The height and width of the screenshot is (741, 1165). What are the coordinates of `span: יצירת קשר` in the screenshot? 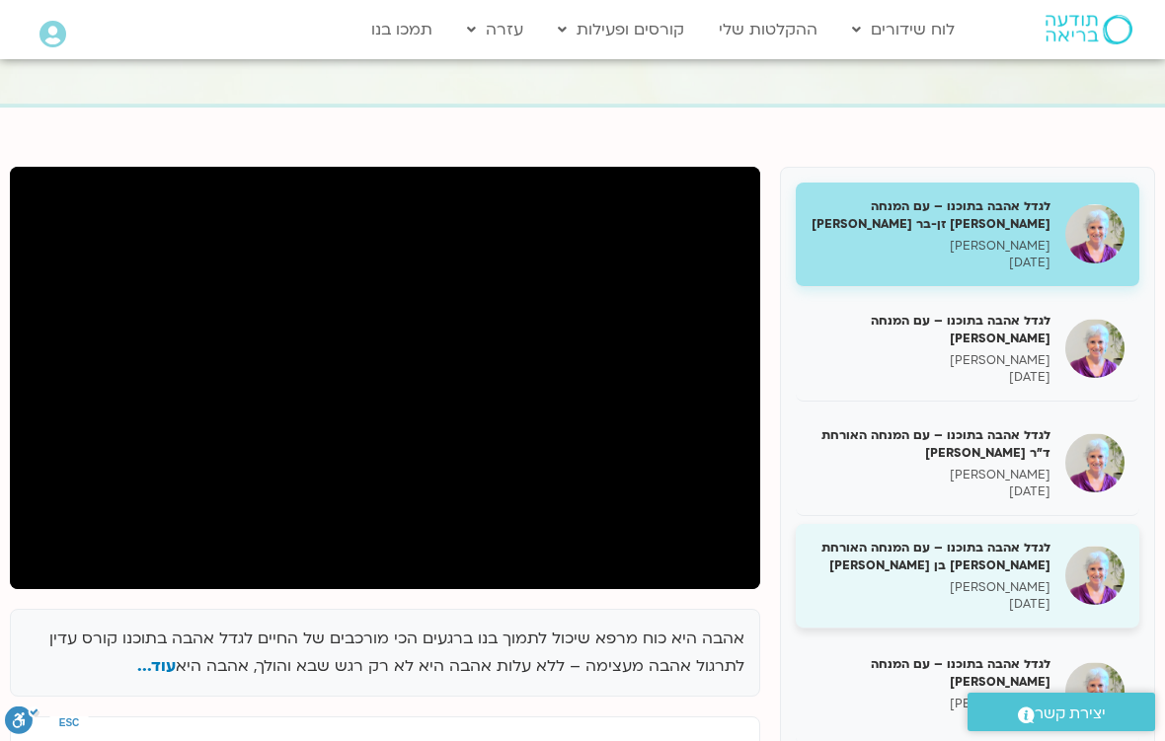 It's located at (1070, 714).